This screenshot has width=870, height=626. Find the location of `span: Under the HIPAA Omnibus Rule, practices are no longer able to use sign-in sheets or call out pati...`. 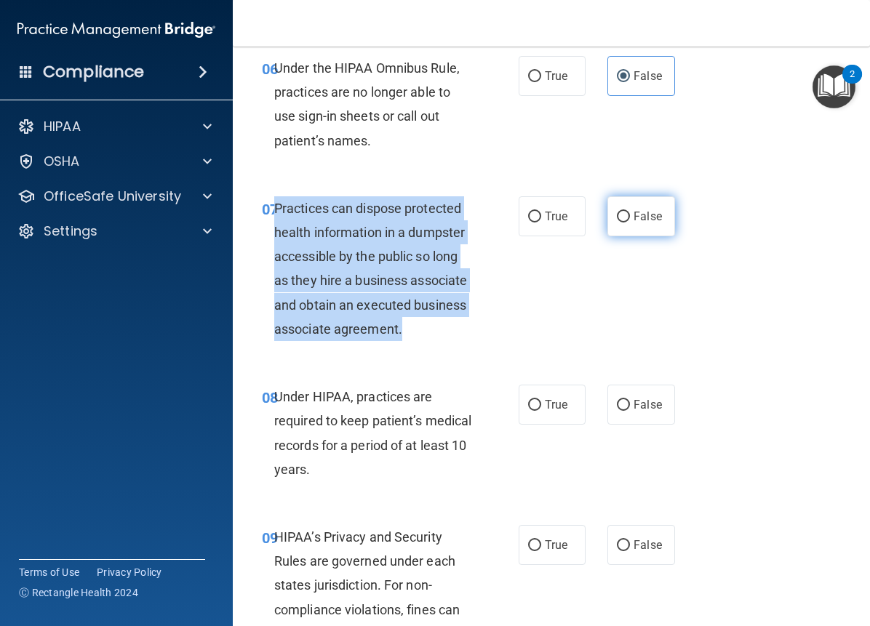

span: Under the HIPAA Omnibus Rule, practices are no longer able to use sign-in sheets or call out pati... is located at coordinates (367, 104).